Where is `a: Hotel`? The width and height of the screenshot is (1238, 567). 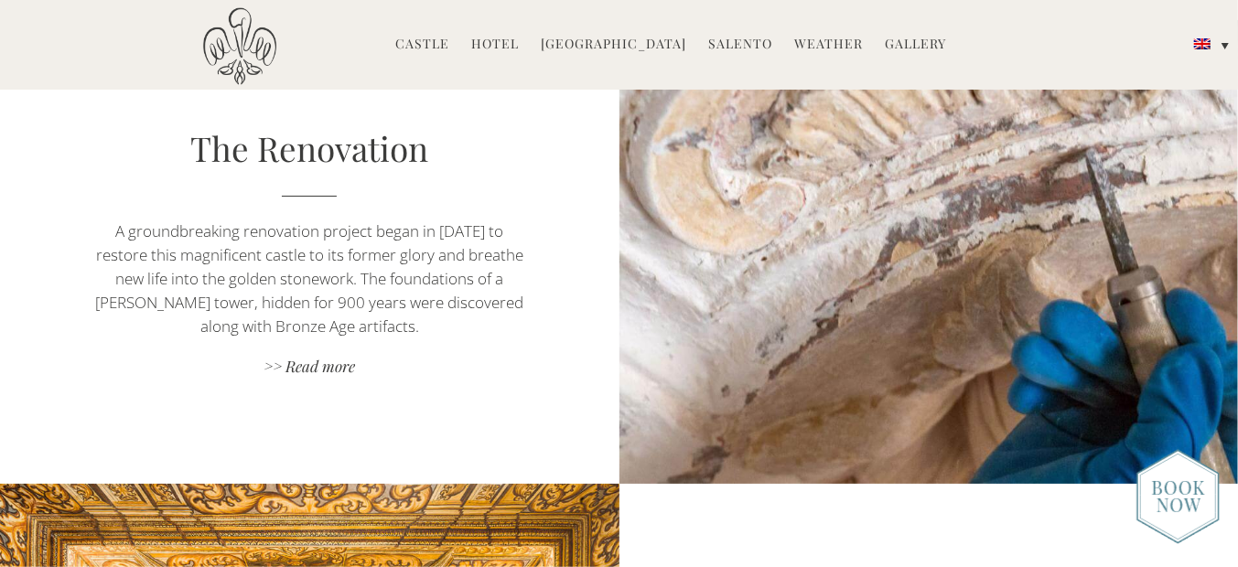
a: Hotel is located at coordinates (495, 45).